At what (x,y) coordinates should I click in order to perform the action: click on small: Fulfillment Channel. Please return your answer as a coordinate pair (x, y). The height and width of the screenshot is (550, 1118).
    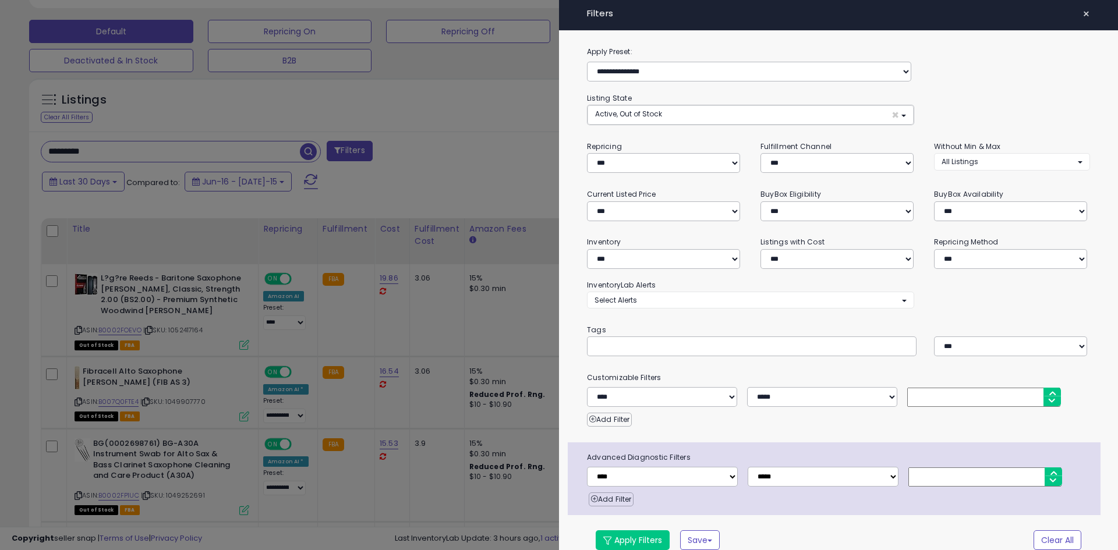
    Looking at the image, I should click on (796, 146).